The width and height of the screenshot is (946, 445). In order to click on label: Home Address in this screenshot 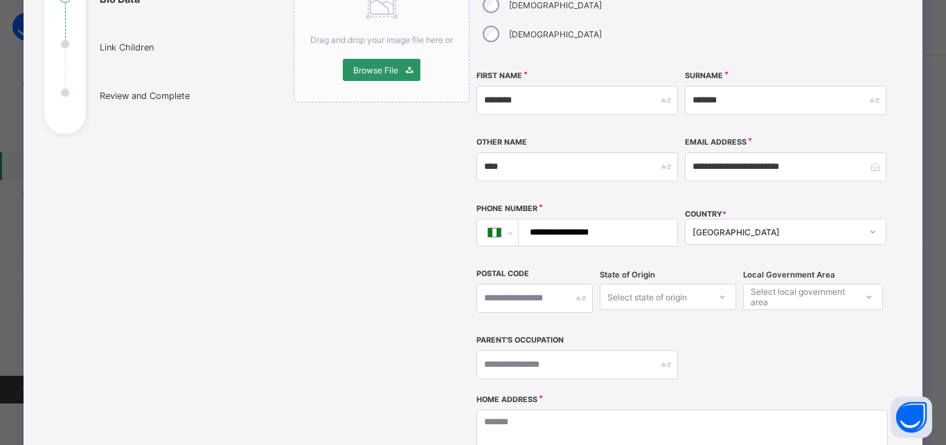, I will do `click(507, 400)`.